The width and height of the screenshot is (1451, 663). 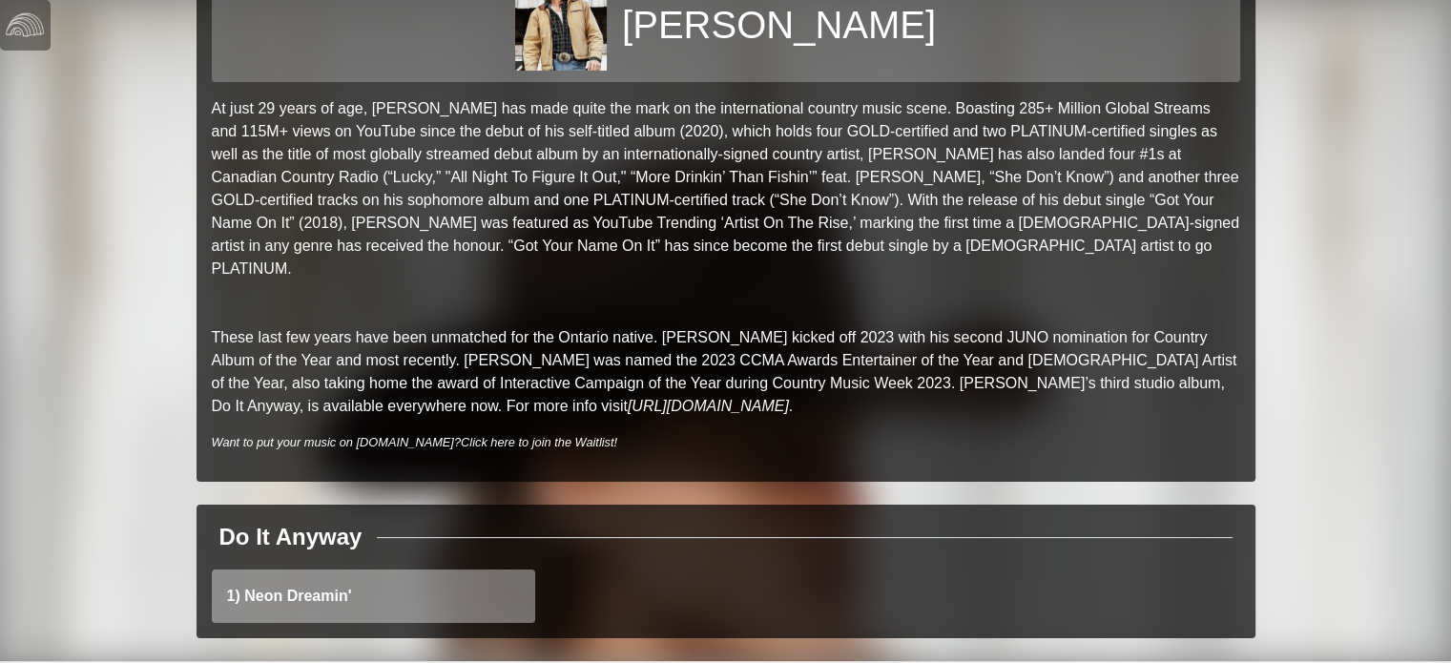 I want to click on div: Do It Anyway, so click(x=291, y=537).